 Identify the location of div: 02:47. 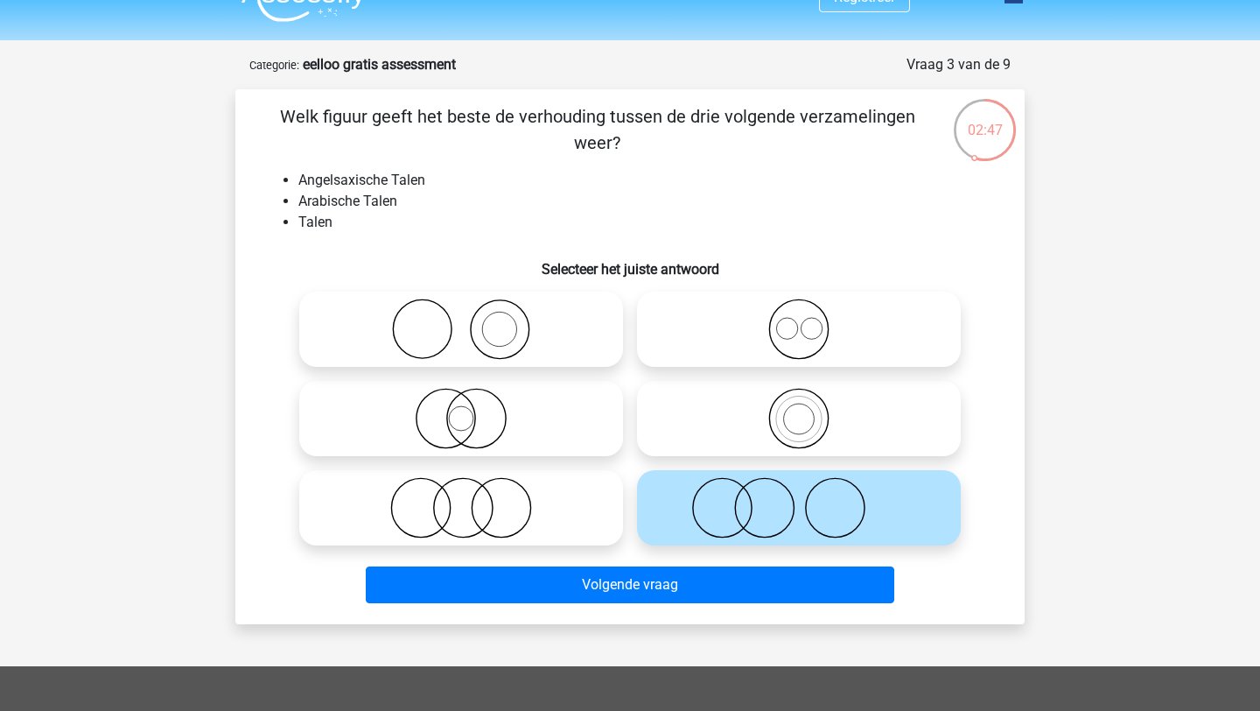
(984, 119).